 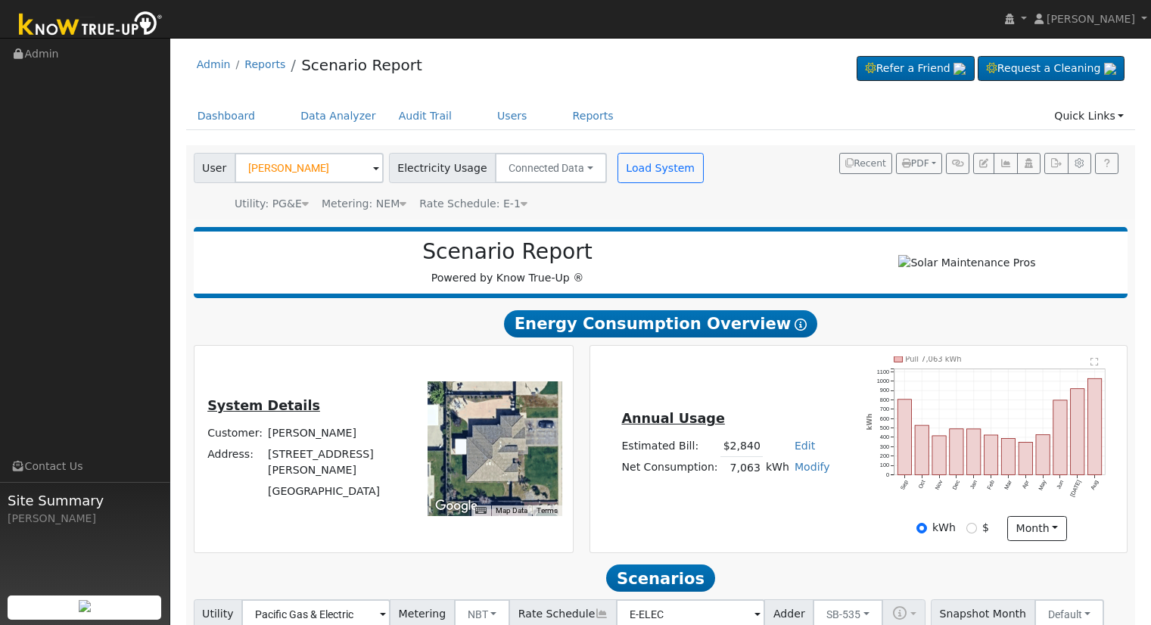 I want to click on button: Connected Data, so click(x=551, y=168).